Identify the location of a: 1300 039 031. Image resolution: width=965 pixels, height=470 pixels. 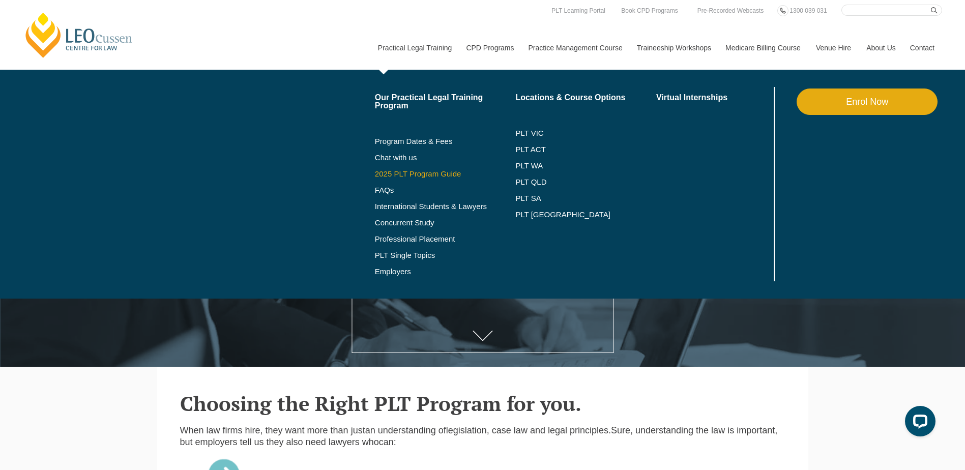
(808, 11).